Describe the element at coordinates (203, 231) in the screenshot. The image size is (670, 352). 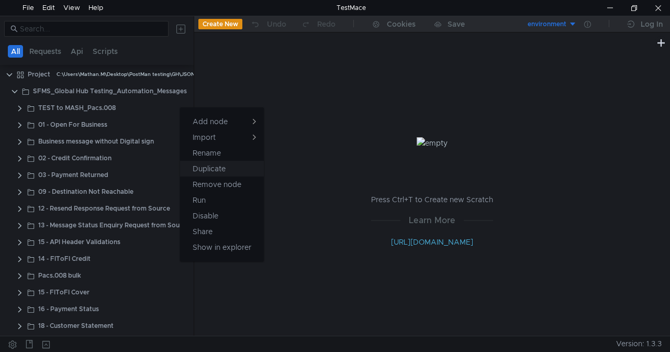
I see `app-tour-anchor: Share` at that location.